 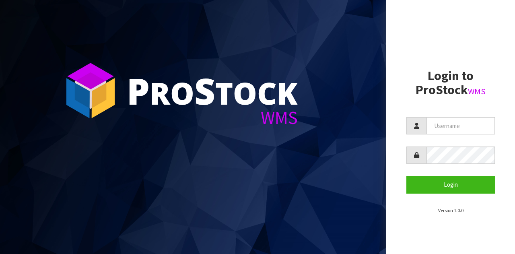 I want to click on span: P, so click(x=138, y=91).